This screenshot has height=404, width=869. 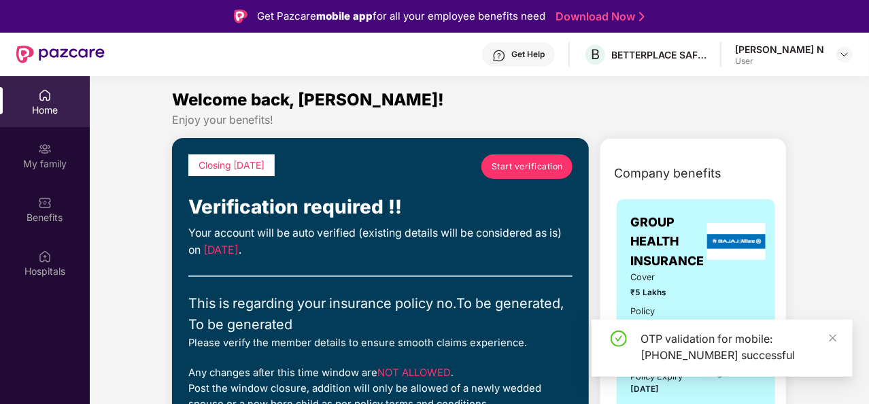 I want to click on div: Get Pazcare for all your employee benefits need, so click(x=401, y=16).